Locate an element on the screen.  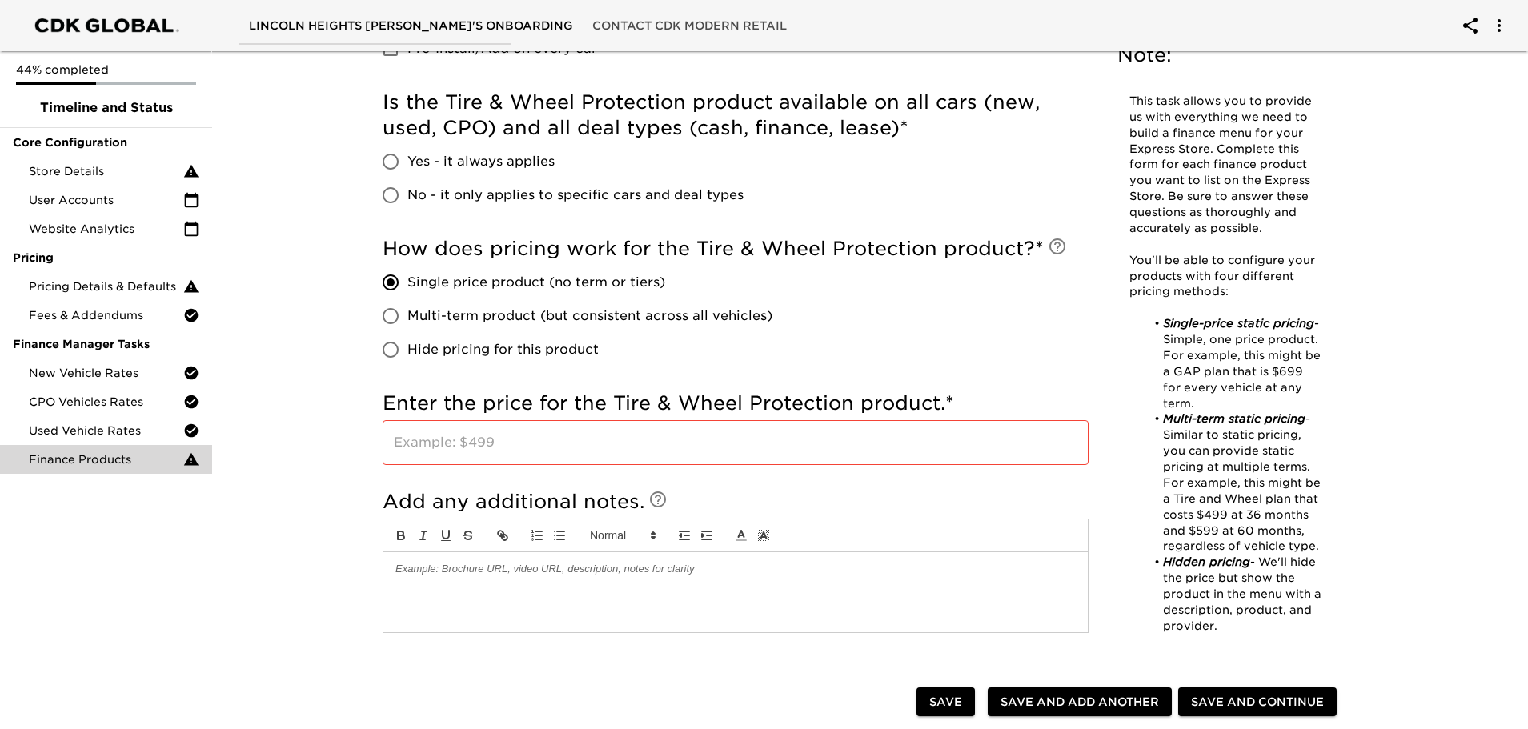
h5: Is the Tire & Wheel Protection product available on all cars (new, used, CPO) and all deal types ... is located at coordinates (736, 115).